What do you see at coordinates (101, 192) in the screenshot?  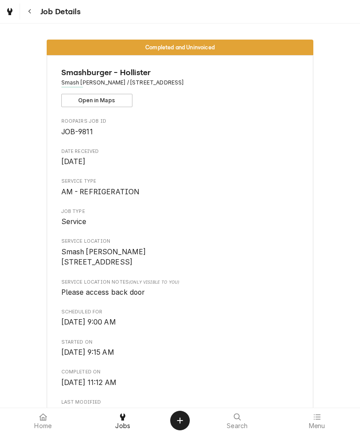 I see `span: AM - REFRIGERATION` at bounding box center [101, 192].